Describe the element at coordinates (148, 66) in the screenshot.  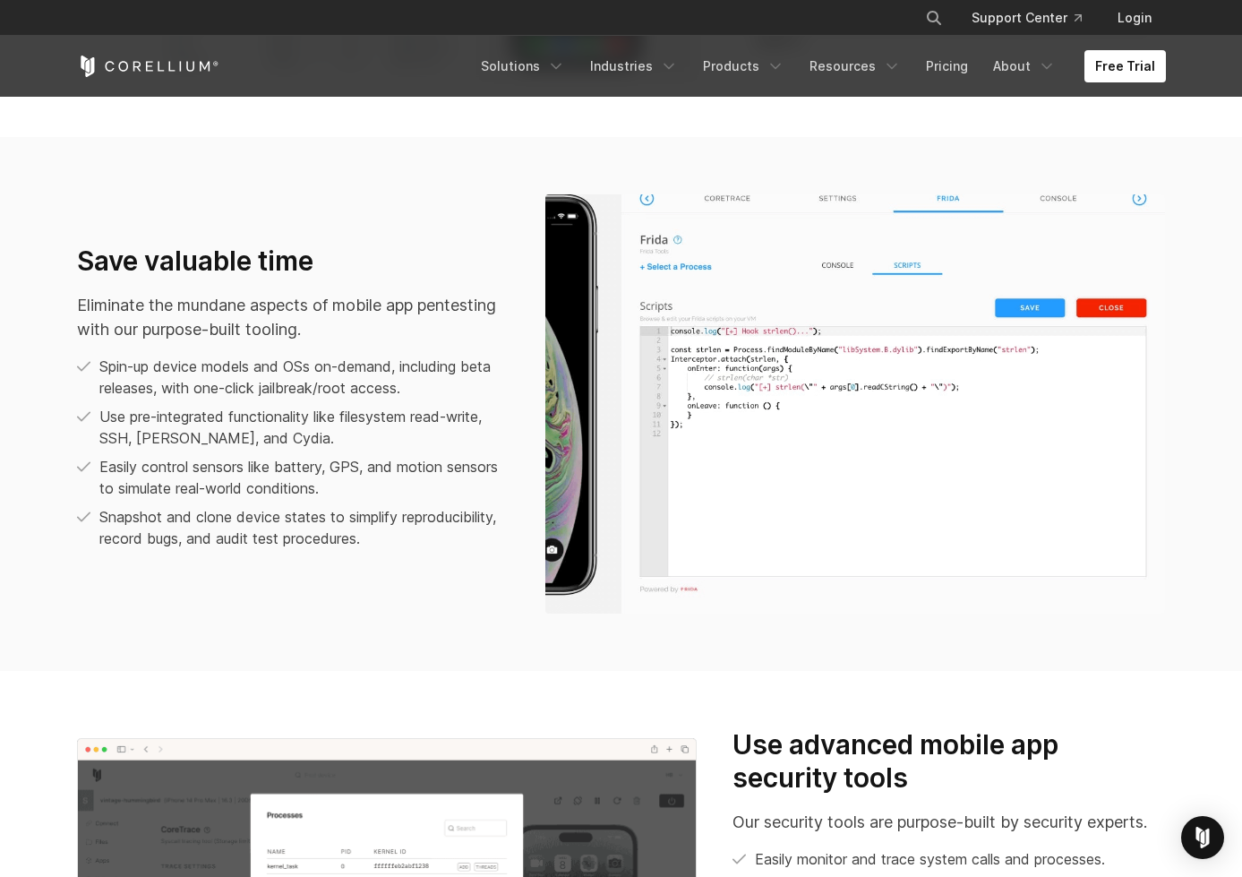
I see `a: Corellium Home` at that location.